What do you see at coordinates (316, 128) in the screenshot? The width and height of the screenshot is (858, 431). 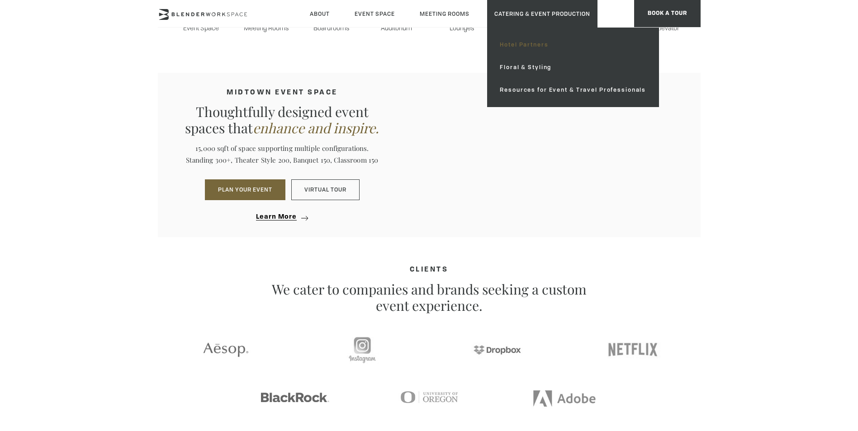 I see `em: enhance and inspire.` at bounding box center [316, 128].